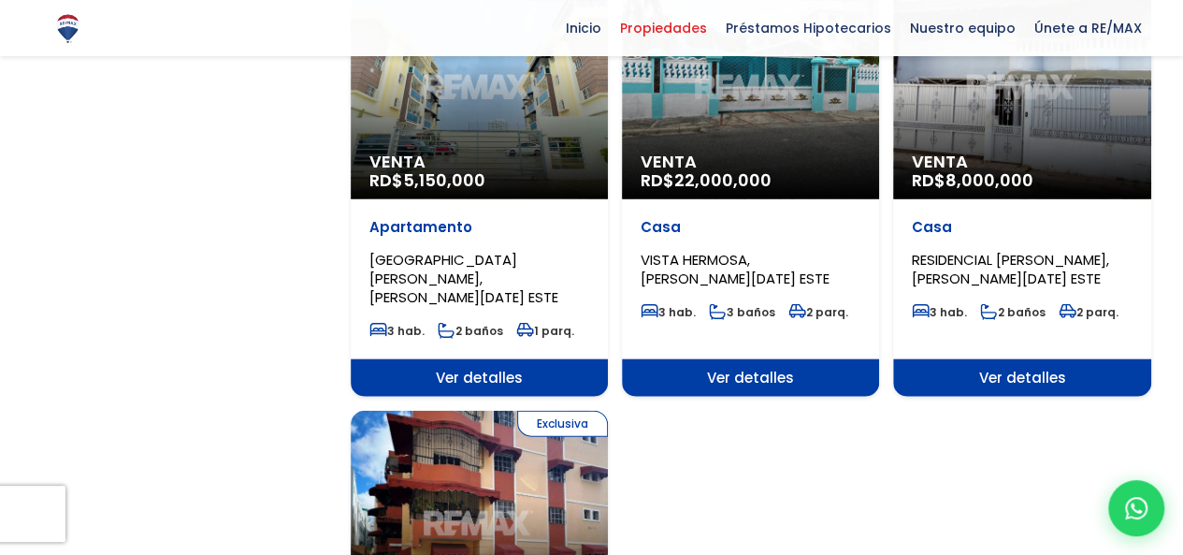 This screenshot has width=1183, height=555. What do you see at coordinates (808, 28) in the screenshot?
I see `span: Préstamos Hipotecarios` at bounding box center [808, 28].